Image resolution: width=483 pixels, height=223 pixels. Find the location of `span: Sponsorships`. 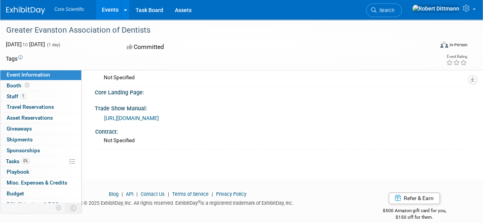

span: Sponsorships is located at coordinates (23, 150).